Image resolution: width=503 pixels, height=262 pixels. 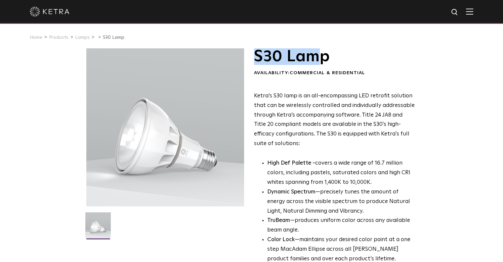 I want to click on span: Ketra’s S30 lamp is an all-encompassing LED retrofit solution that can be wirelessly controlled a..., so click(x=334, y=119).